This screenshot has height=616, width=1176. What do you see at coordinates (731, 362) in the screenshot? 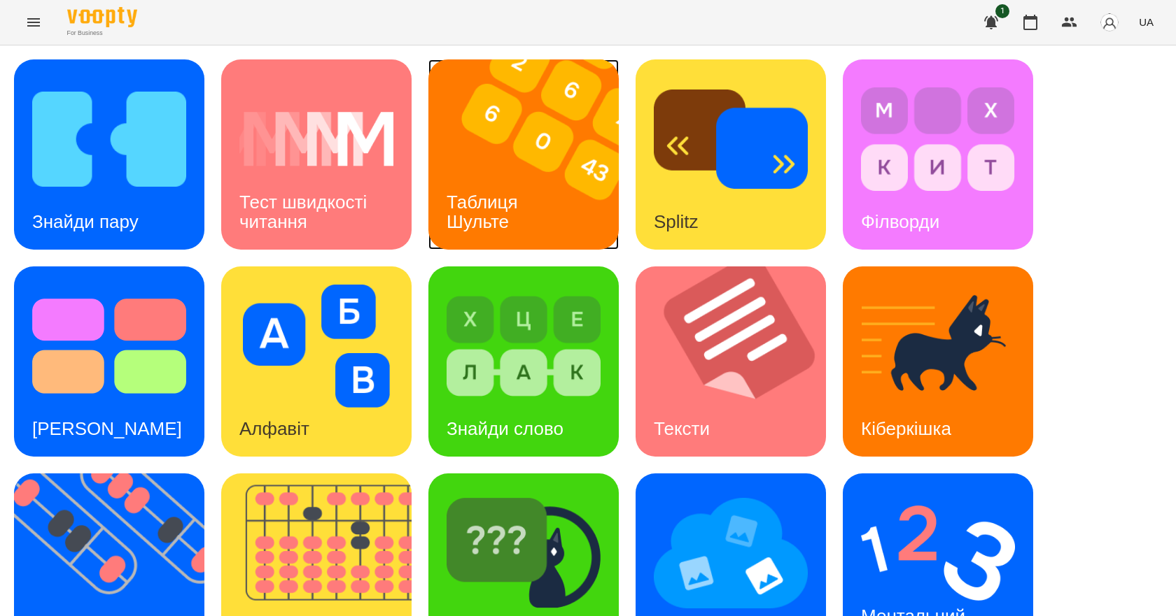
I see `a: ТекстиТексти` at bounding box center [731, 362].